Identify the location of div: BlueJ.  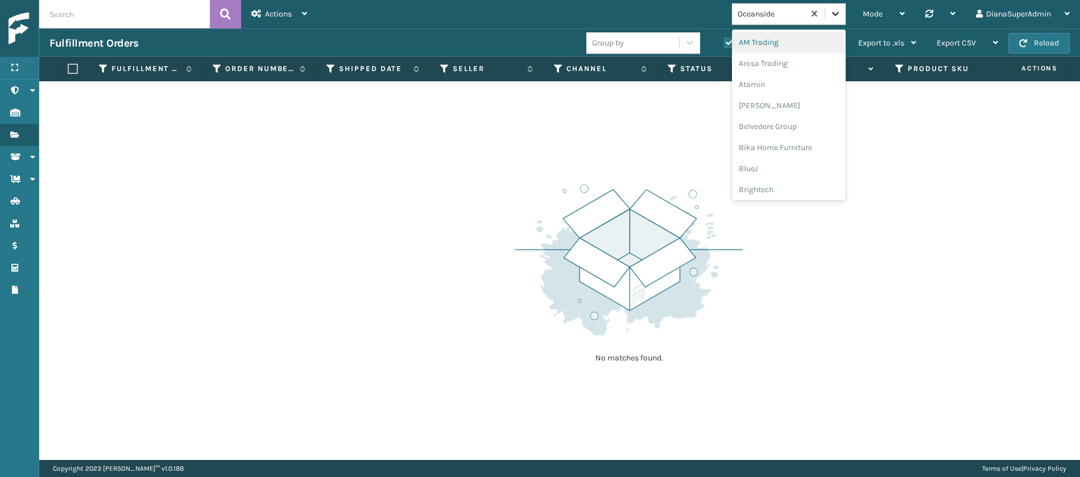
(789, 168).